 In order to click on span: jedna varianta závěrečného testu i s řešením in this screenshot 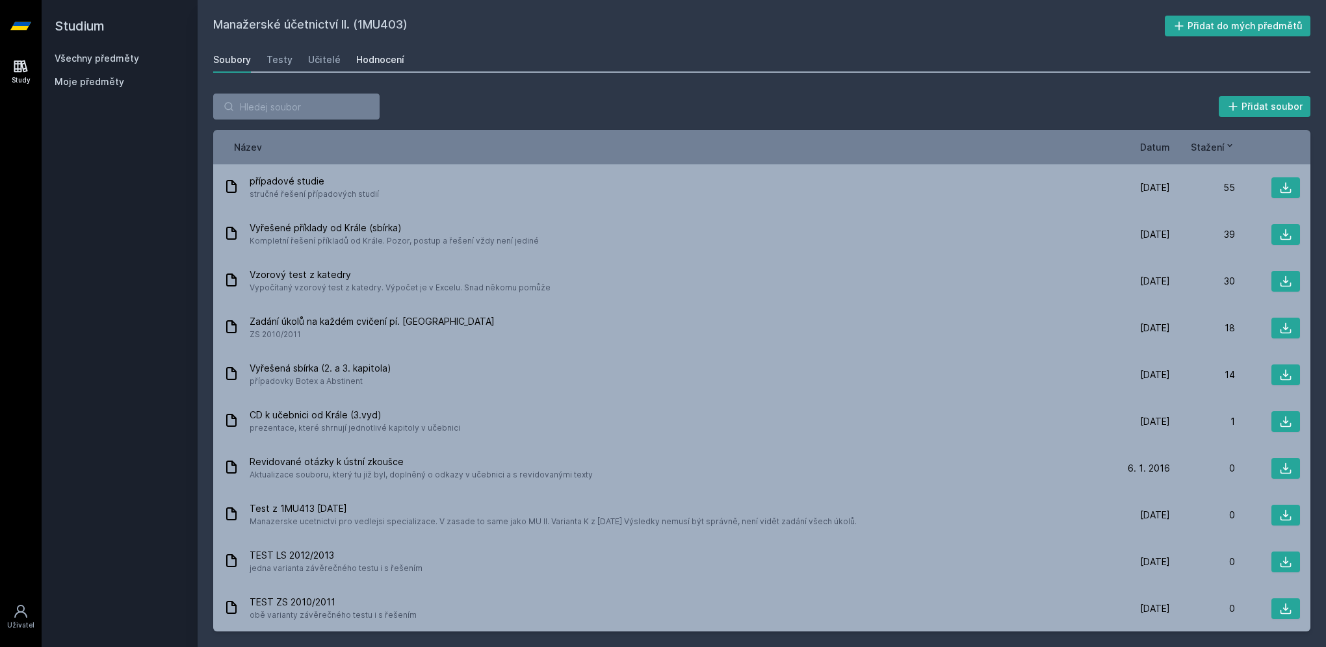, I will do `click(336, 569)`.